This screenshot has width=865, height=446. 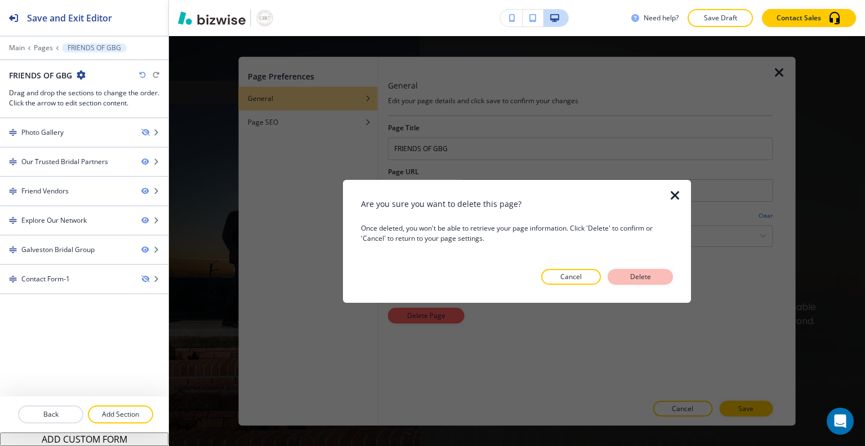 What do you see at coordinates (571, 277) in the screenshot?
I see `p: Cancel` at bounding box center [571, 277].